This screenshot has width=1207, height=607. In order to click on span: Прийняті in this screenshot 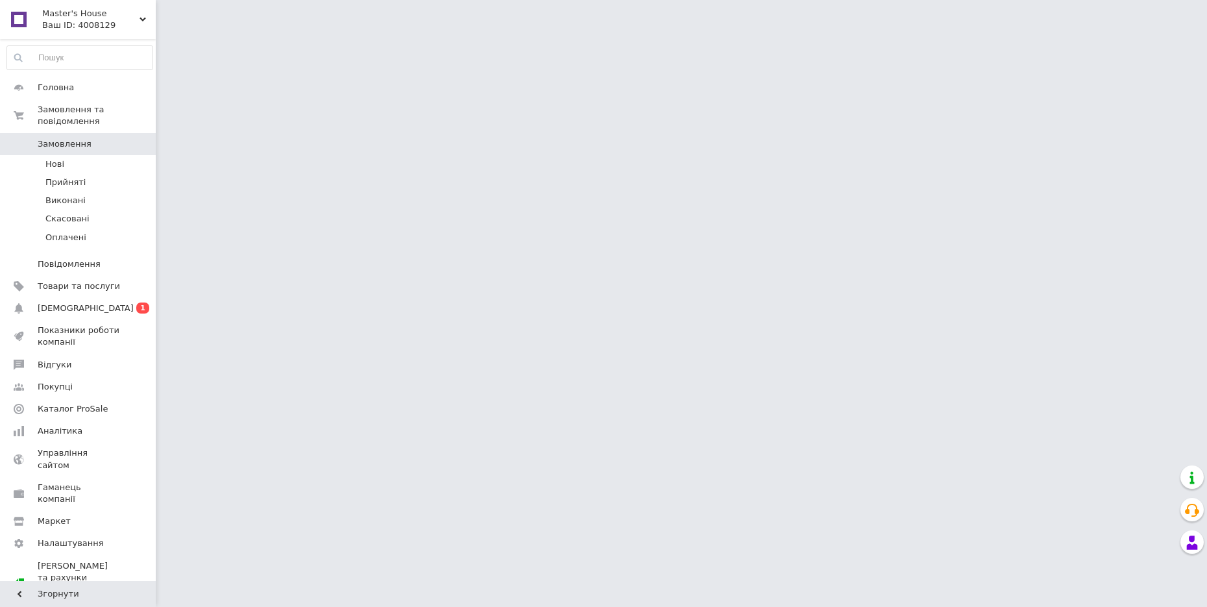, I will do `click(66, 182)`.